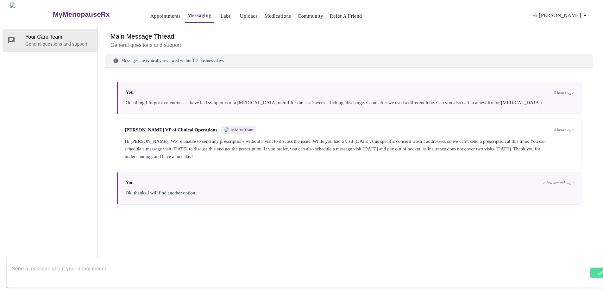 The width and height of the screenshot is (603, 291). Describe the element at coordinates (225, 16) in the screenshot. I see `a: Labs` at that location.